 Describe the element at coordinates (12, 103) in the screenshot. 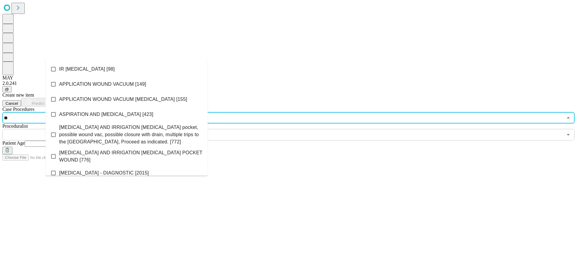

I see `button: Cancel` at that location.